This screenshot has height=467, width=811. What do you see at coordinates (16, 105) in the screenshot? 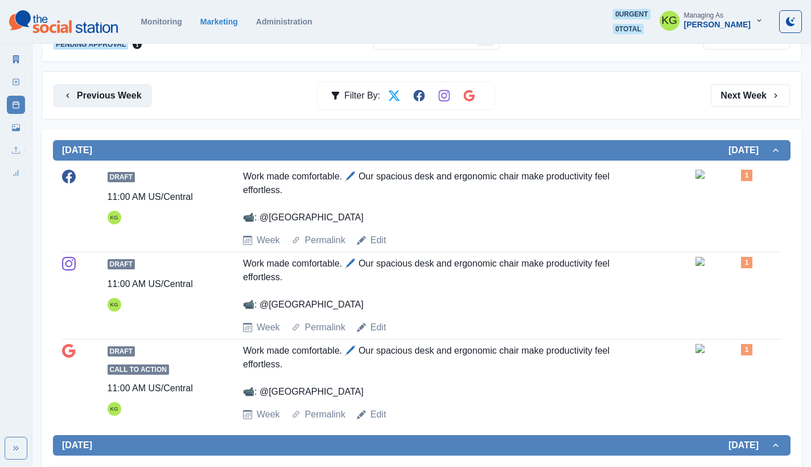
I see `a: Post Schedule` at bounding box center [16, 105].